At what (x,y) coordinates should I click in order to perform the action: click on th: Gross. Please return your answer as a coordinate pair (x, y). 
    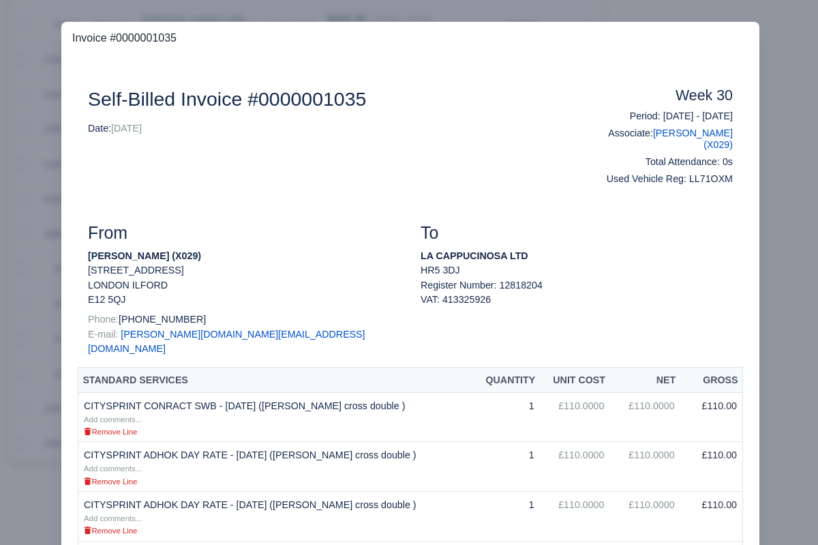
    Looking at the image, I should click on (712, 380).